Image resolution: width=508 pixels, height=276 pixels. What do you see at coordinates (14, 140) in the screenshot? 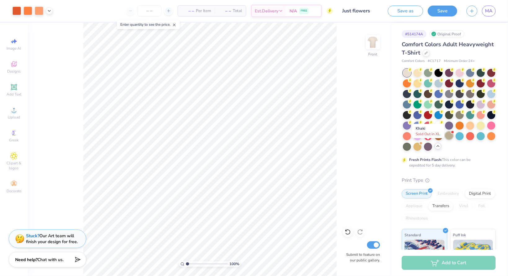
I see `span: Greek` at bounding box center [14, 140].